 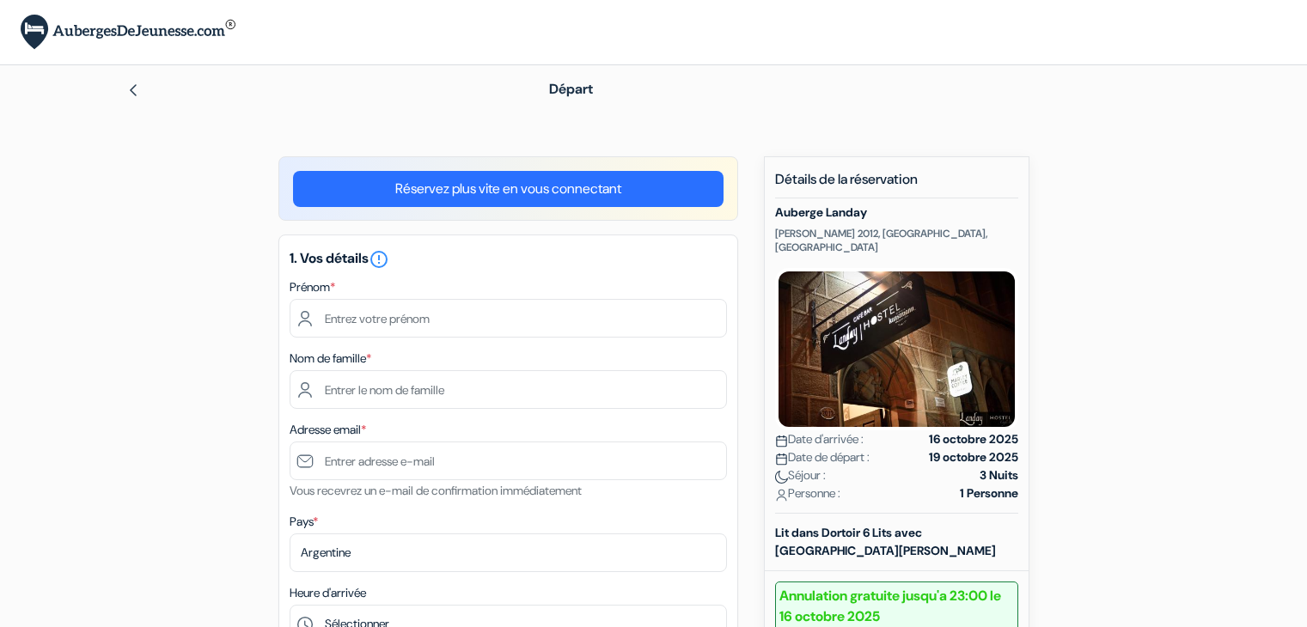 I want to click on input: Entrer adresse e-mail, so click(x=508, y=460).